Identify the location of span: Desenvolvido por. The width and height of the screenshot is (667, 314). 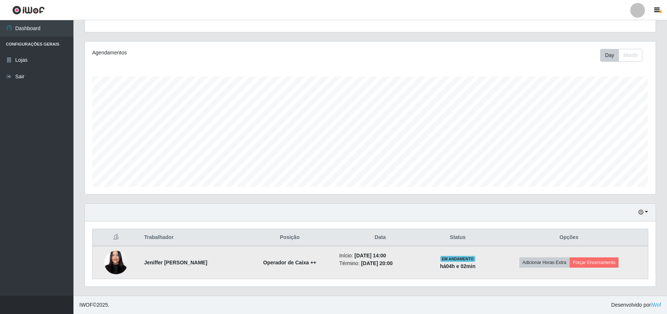
(637, 305).